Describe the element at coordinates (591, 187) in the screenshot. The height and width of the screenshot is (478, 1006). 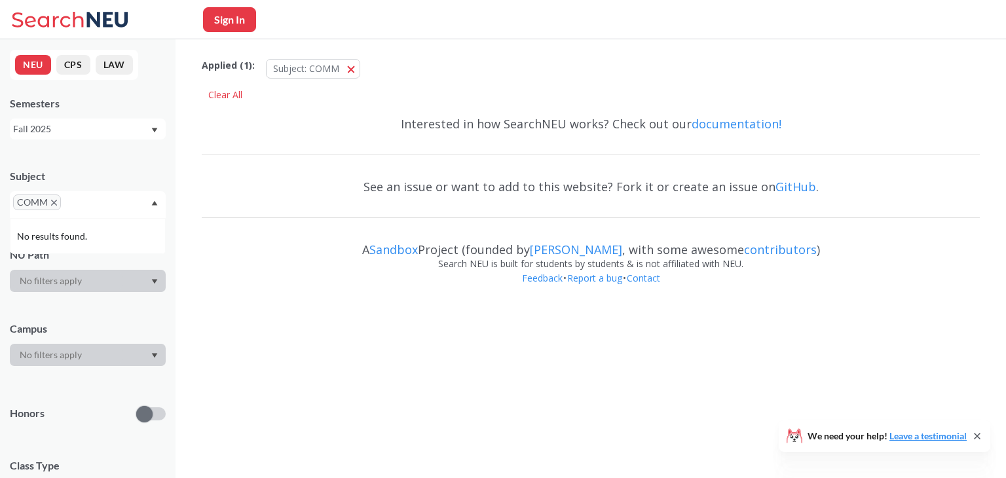
I see `div: See an issue or want to add to this website? Fork it or create an issue on .` at that location.